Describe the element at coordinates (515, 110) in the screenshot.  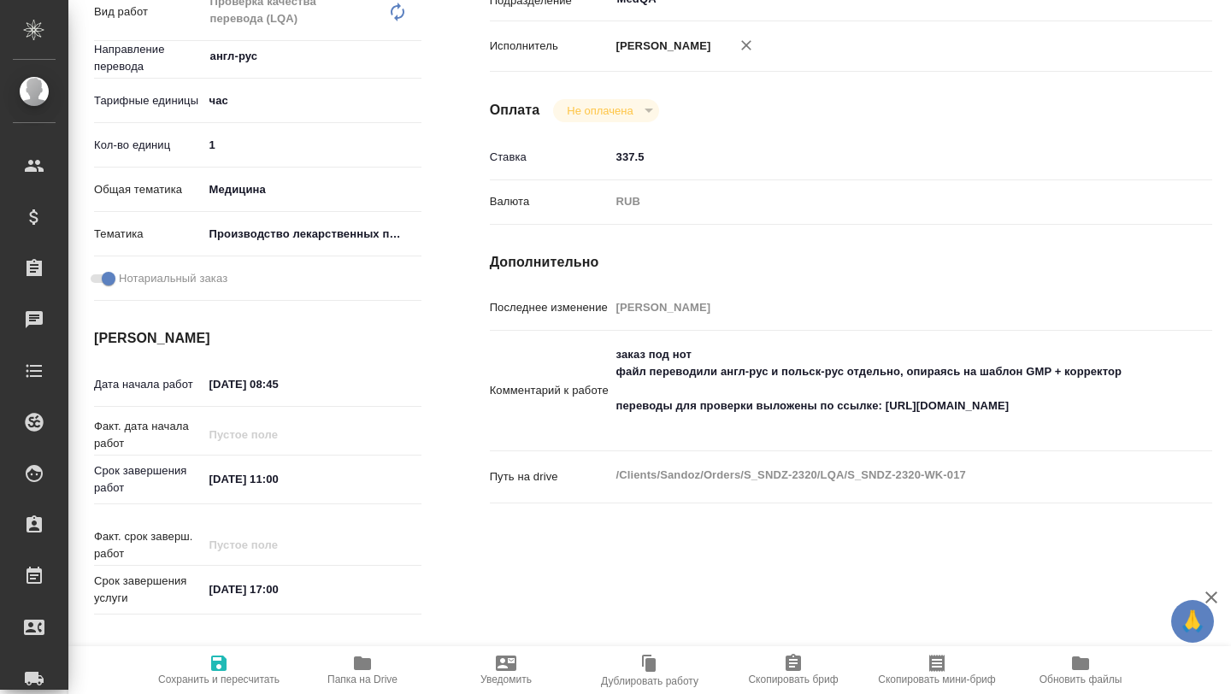
I see `h4: Оплата` at that location.